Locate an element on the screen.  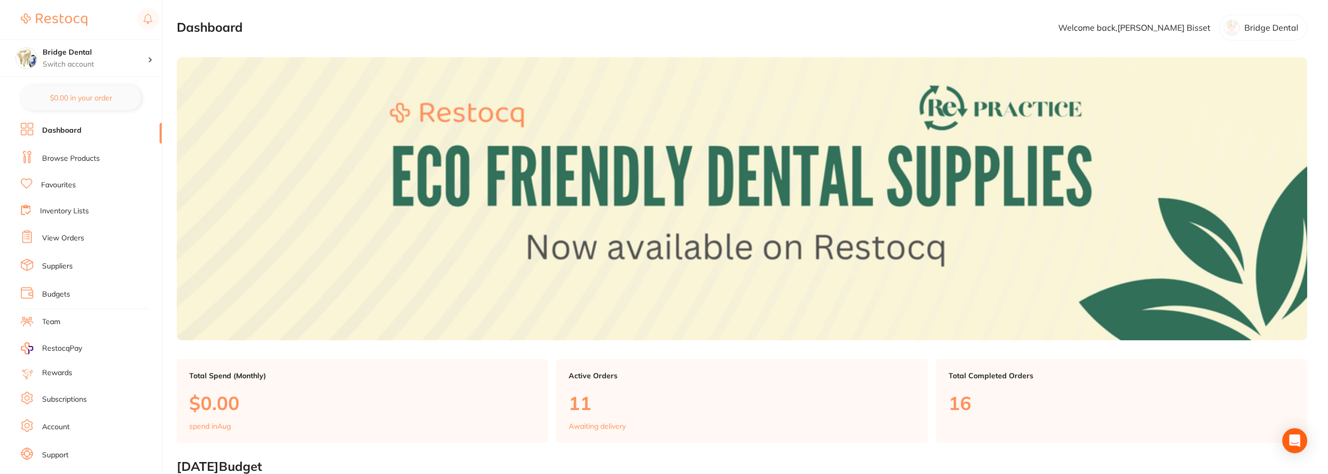
a: Total Spend (Monthly)$0.00spend inAug is located at coordinates (362, 401).